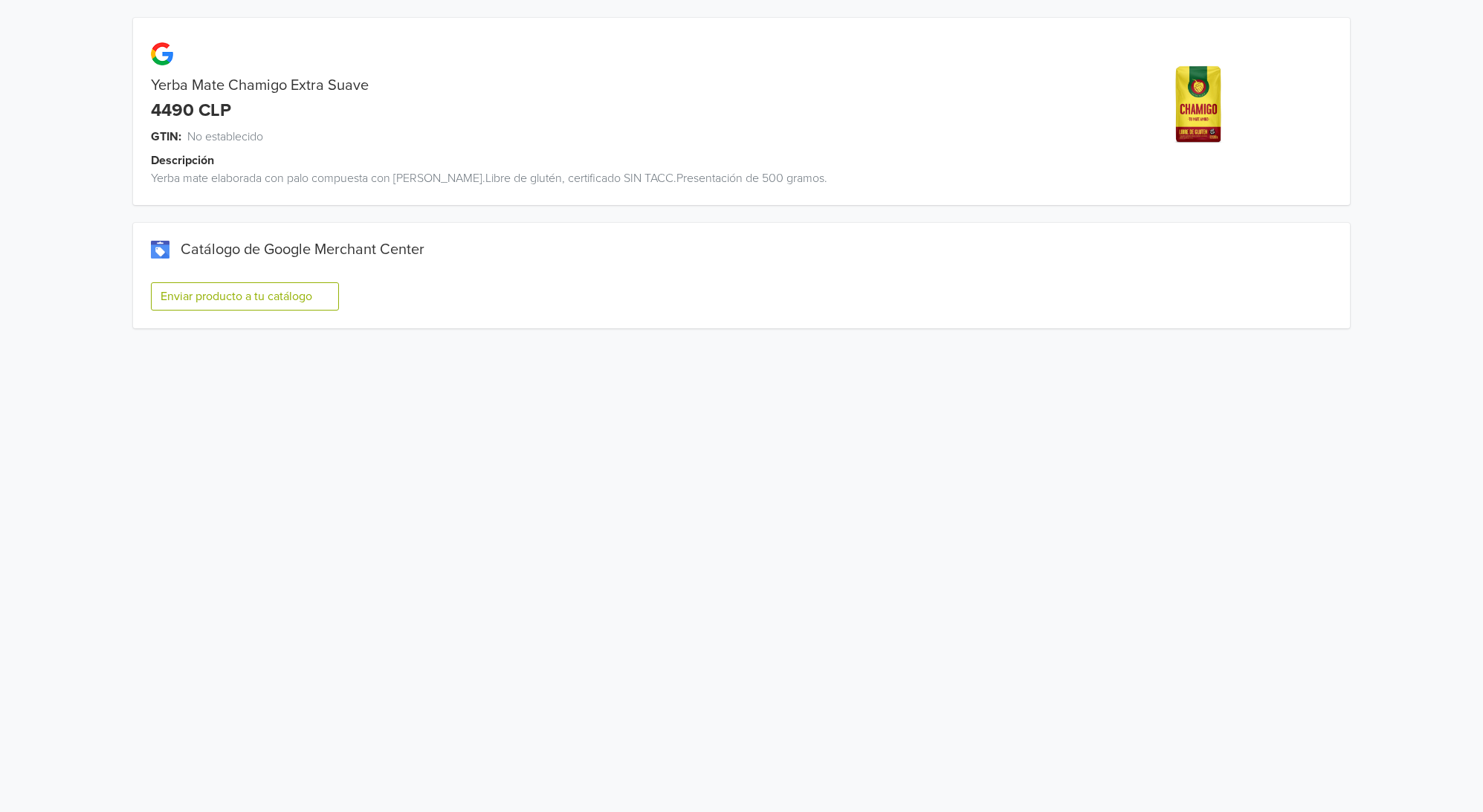  I want to click on div: 4490 CLP, so click(191, 111).